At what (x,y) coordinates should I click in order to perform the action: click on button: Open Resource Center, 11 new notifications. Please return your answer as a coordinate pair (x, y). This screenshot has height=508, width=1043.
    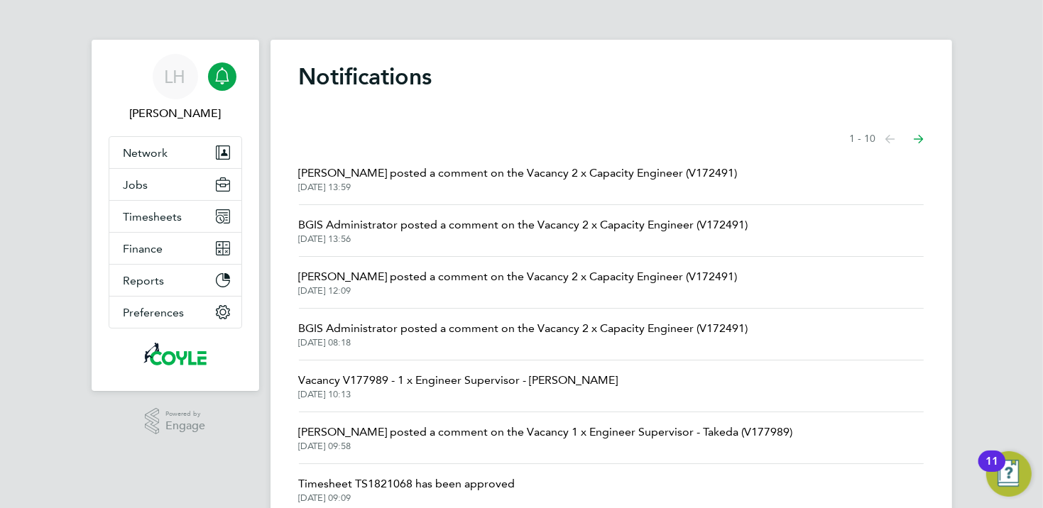
    Looking at the image, I should click on (1009, 474).